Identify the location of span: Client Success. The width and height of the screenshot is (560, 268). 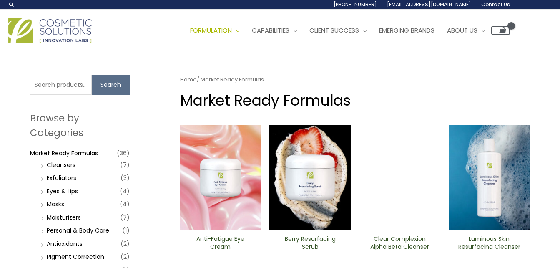
(334, 30).